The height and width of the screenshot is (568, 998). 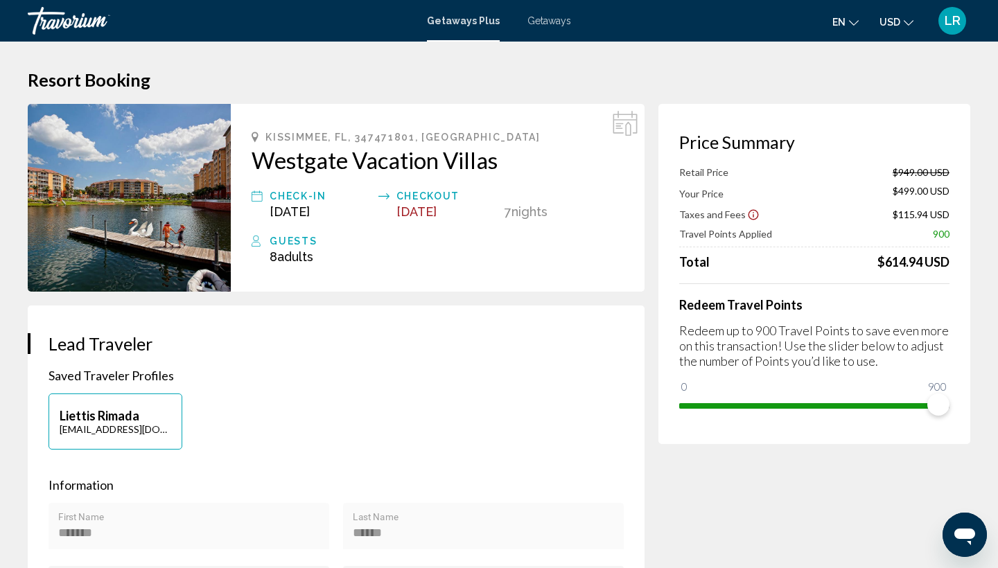 What do you see at coordinates (447, 196) in the screenshot?
I see `div: Checkout` at bounding box center [447, 196].